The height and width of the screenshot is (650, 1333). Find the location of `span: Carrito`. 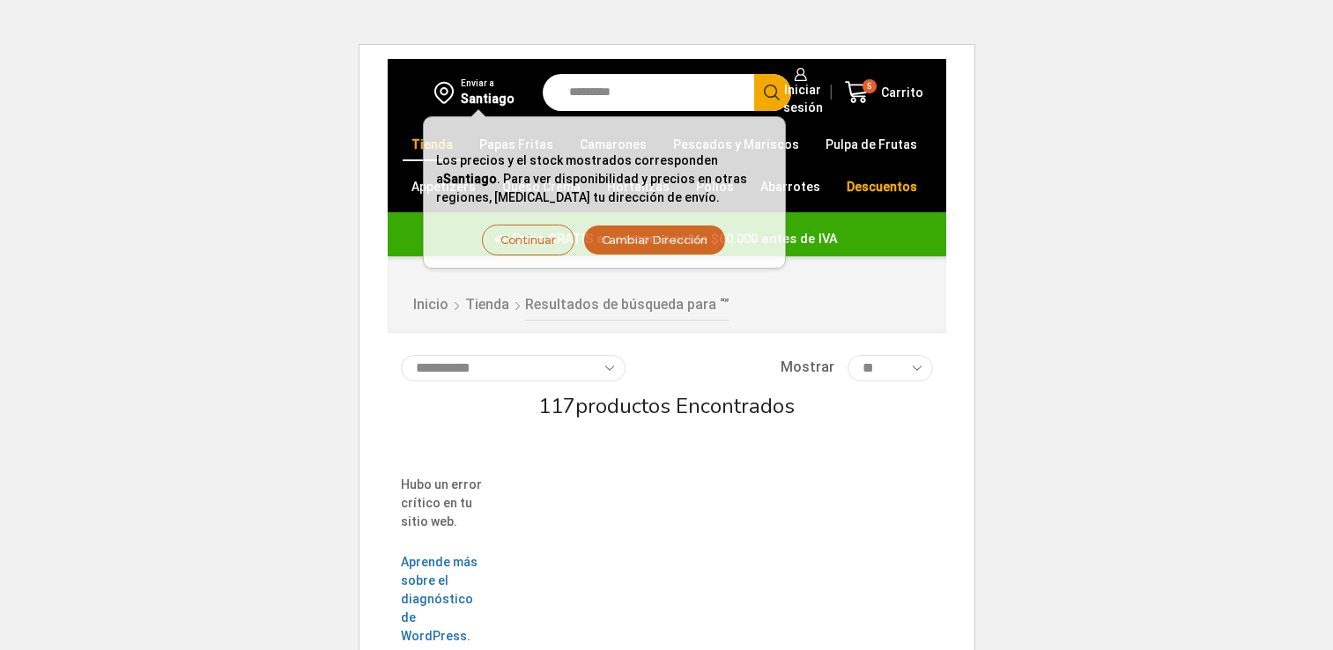

span: Carrito is located at coordinates (900, 93).